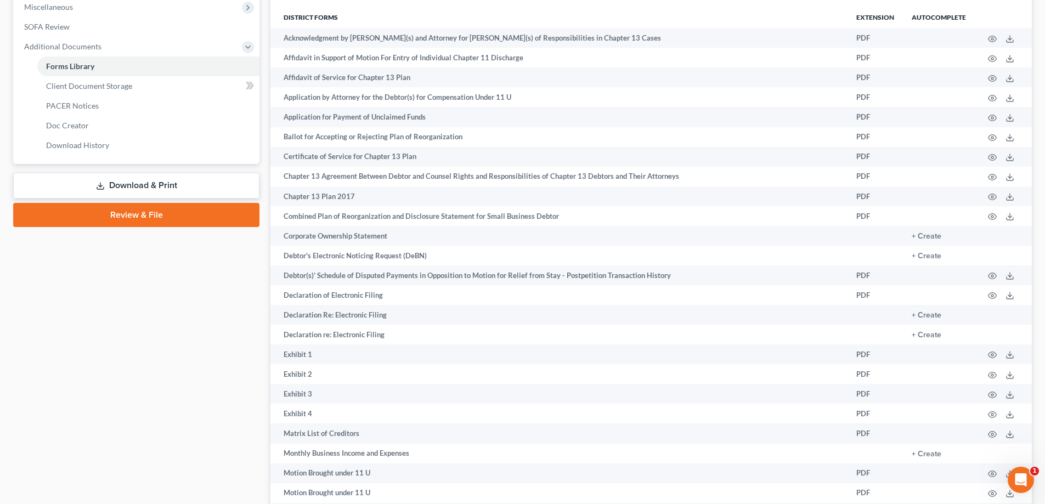 The height and width of the screenshot is (504, 1045). I want to click on td: Exhibit 1, so click(559, 354).